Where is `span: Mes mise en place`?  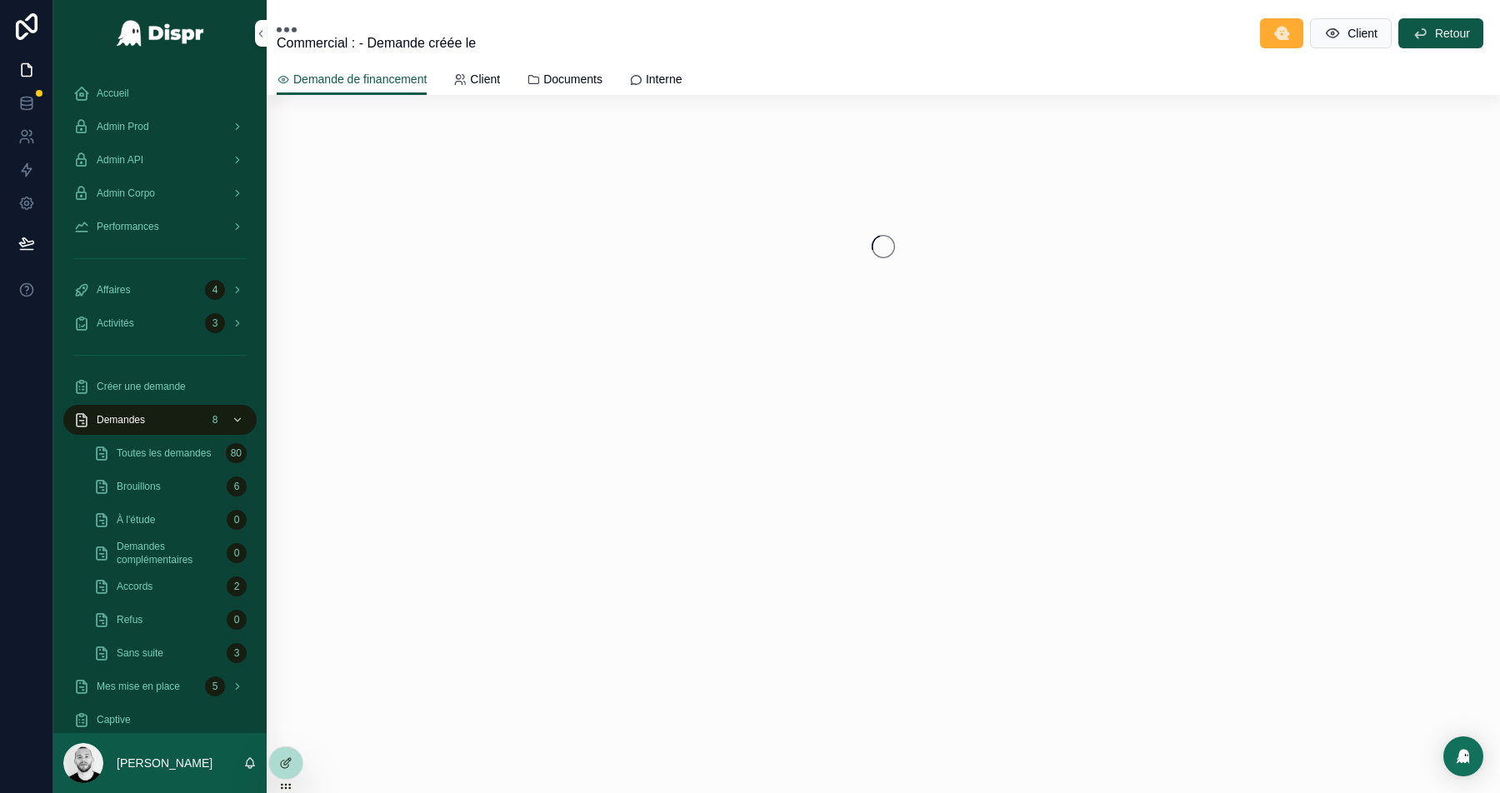 span: Mes mise en place is located at coordinates (138, 686).